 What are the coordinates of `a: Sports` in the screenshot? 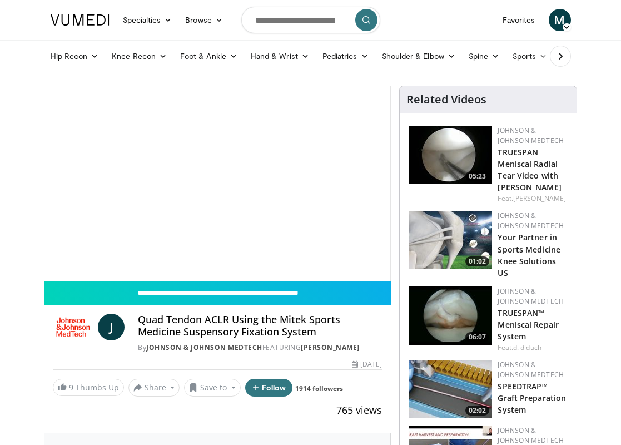 It's located at (530, 56).